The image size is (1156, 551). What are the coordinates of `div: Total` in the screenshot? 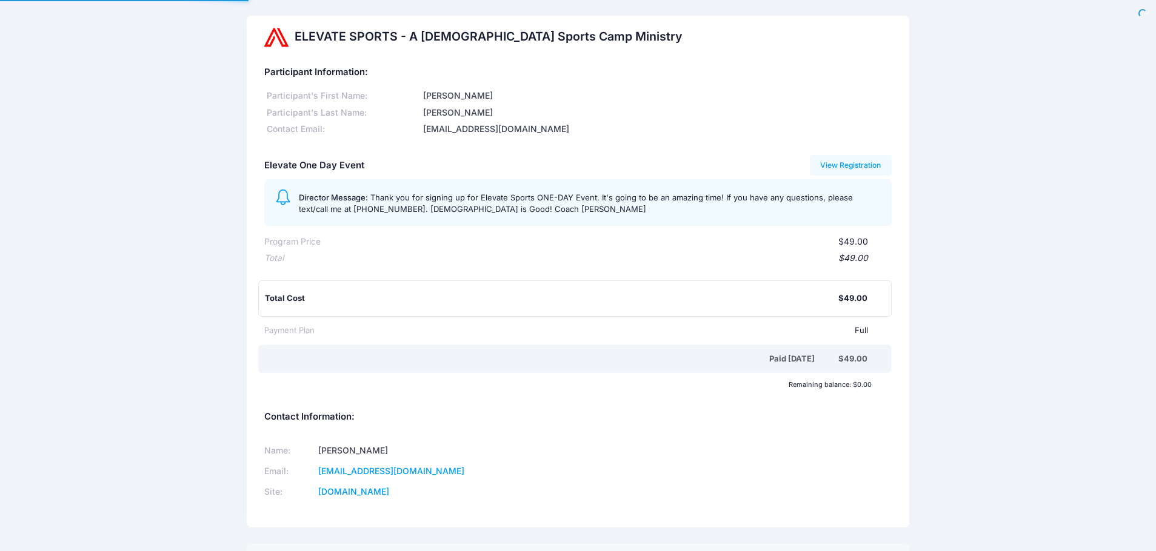 It's located at (274, 258).